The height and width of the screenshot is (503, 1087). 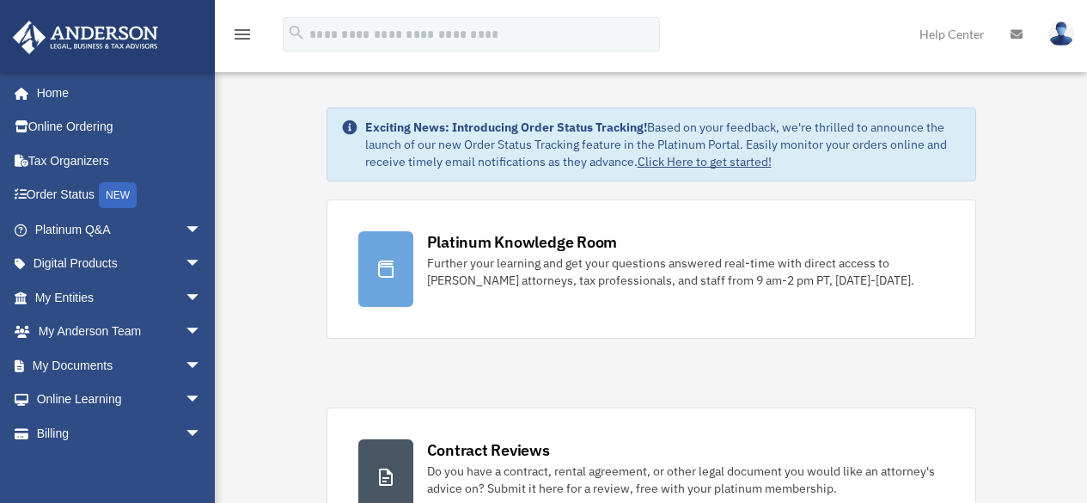 I want to click on div: Platinum Knowledge Room, so click(x=522, y=241).